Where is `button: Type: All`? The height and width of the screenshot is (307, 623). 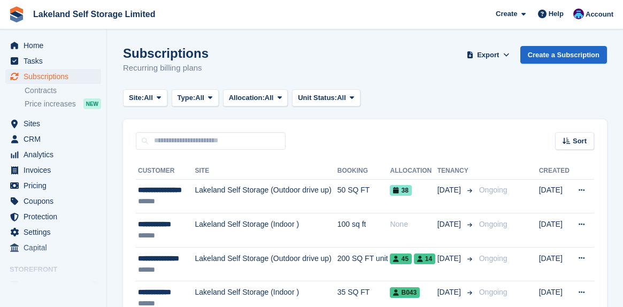 button: Type: All is located at coordinates (195, 98).